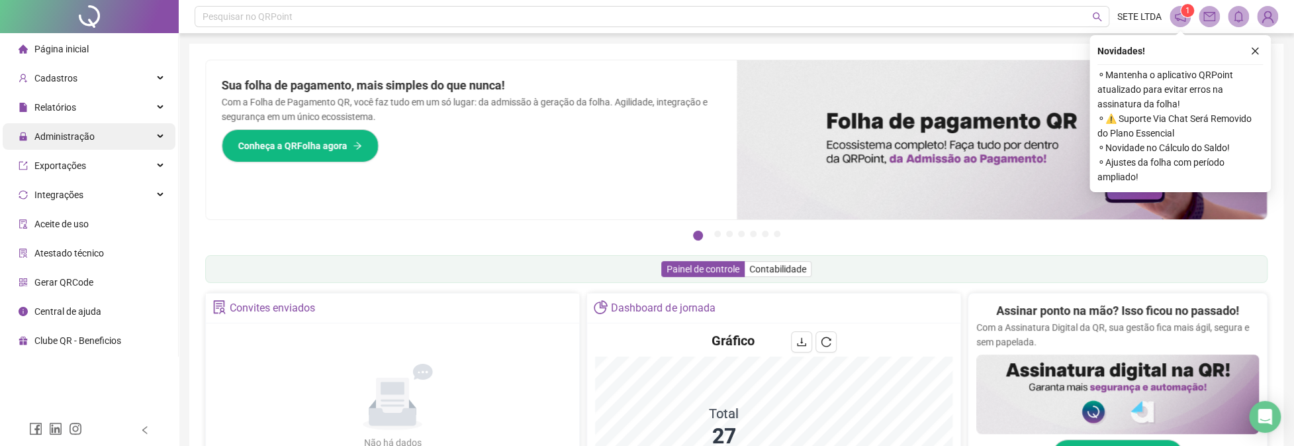  What do you see at coordinates (1097, 17) in the screenshot?
I see `span: search` at bounding box center [1097, 17].